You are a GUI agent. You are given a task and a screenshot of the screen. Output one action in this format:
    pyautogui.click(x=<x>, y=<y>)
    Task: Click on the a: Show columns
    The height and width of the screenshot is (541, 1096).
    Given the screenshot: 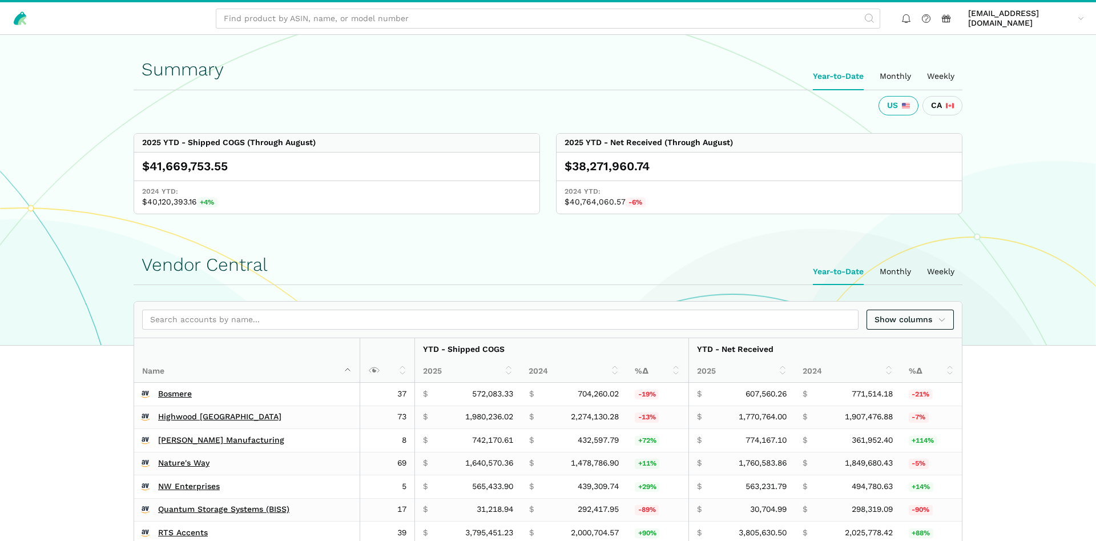 What is the action you would take?
    pyautogui.click(x=911, y=319)
    